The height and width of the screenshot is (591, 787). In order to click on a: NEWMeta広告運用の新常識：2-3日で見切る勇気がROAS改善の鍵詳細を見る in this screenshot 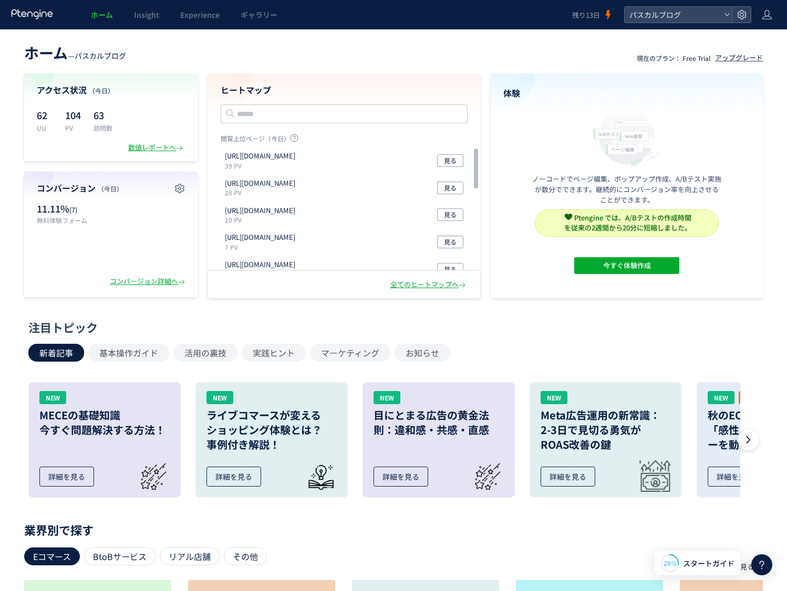, I will do `click(605, 440)`.